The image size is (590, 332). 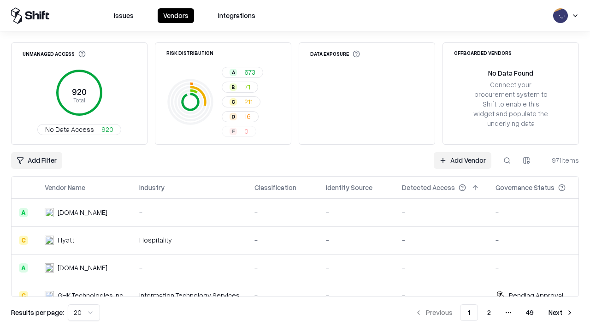 I want to click on div: Hospitality, so click(x=190, y=240).